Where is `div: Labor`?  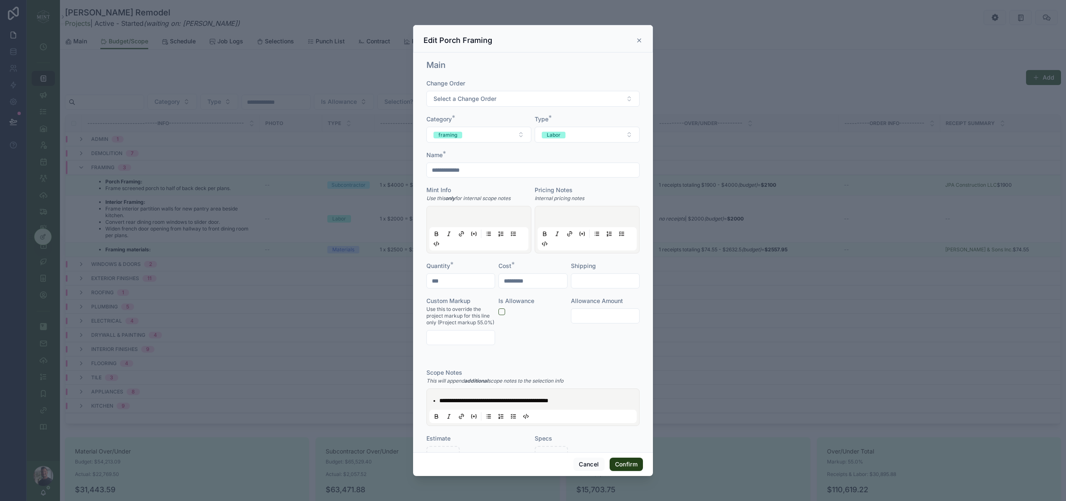
div: Labor is located at coordinates (554, 135).